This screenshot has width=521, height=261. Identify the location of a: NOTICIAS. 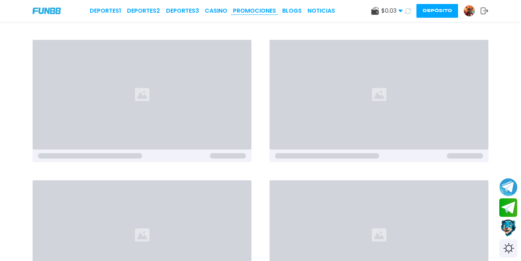
(321, 11).